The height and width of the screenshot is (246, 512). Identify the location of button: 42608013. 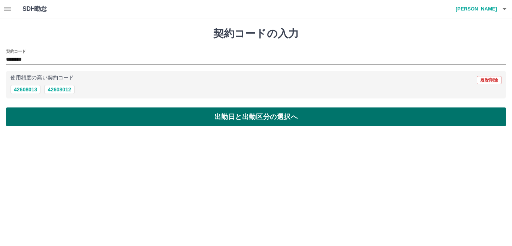
(25, 90).